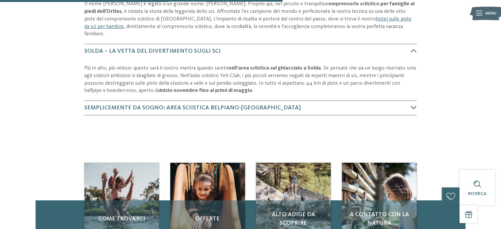 The image size is (501, 229). Describe the element at coordinates (293, 219) in the screenshot. I see `span: Alto Adige da scoprire` at that location.